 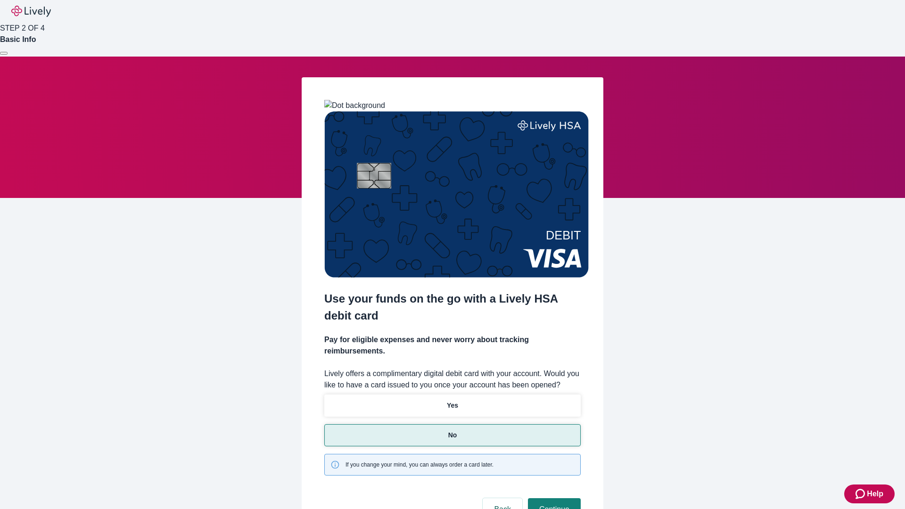 What do you see at coordinates (453, 435) in the screenshot?
I see `p: No` at bounding box center [453, 435].